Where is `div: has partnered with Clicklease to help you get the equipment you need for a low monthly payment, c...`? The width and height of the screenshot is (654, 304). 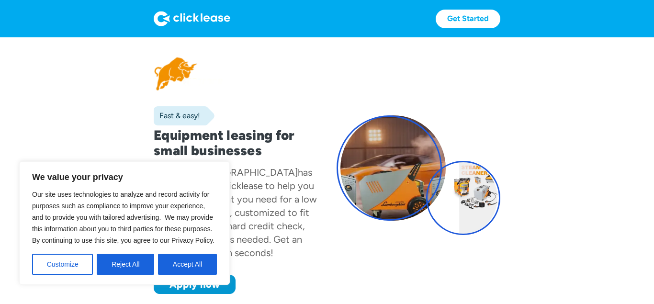
div: has partnered with Clicklease to help you get the equipment you need for a low monthly payment, c... is located at coordinates (235, 213).